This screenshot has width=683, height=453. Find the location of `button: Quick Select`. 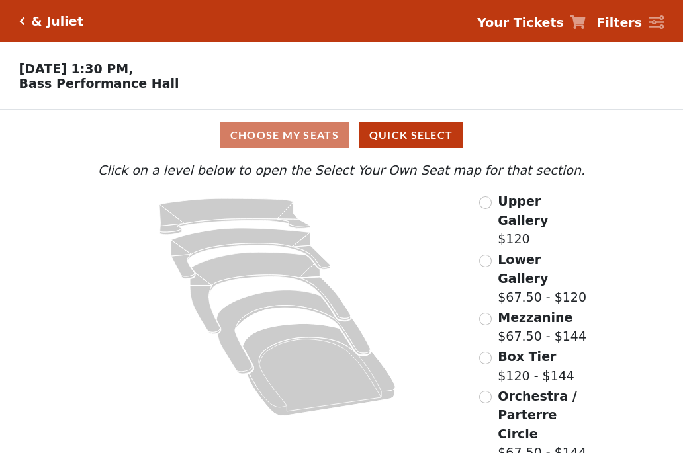

button: Quick Select is located at coordinates (411, 135).